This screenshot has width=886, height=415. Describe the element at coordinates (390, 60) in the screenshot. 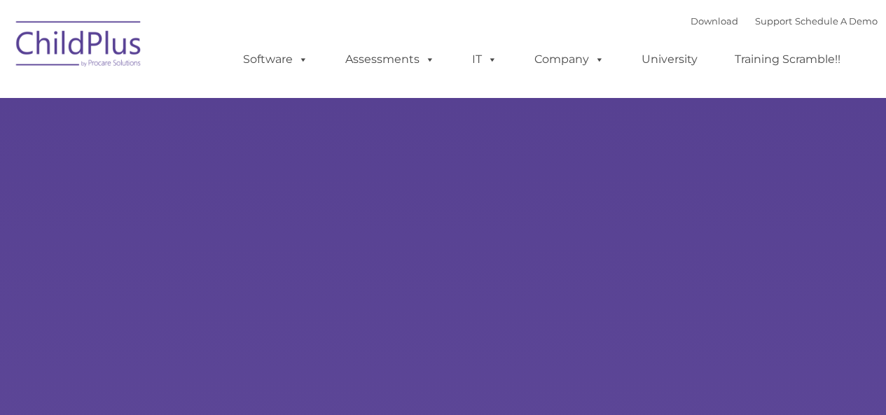

I see `a: Assessments` at that location.